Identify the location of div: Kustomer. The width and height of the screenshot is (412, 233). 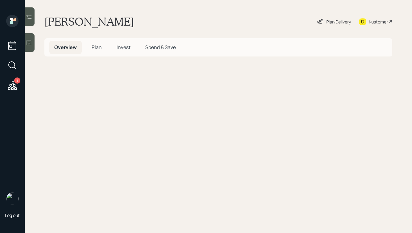
(378, 22).